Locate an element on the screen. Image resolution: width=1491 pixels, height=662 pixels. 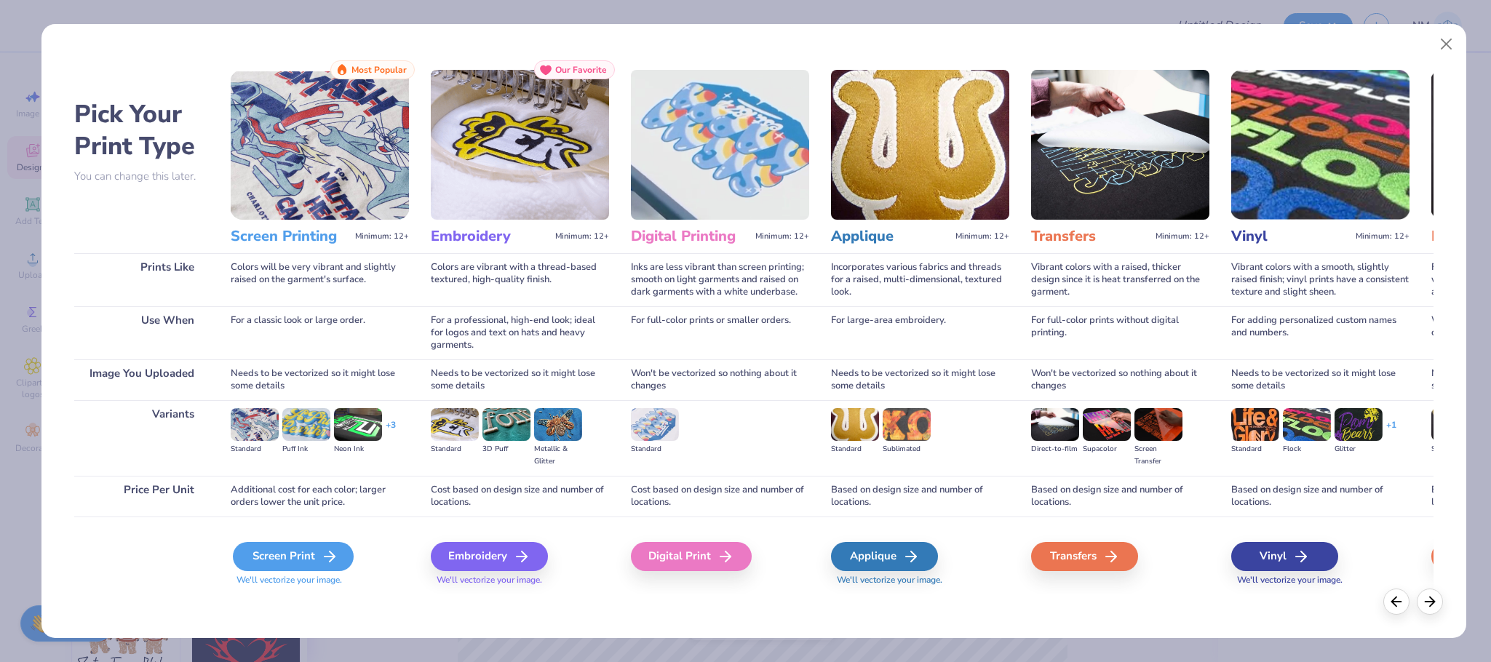
img: 3D Puff is located at coordinates (507, 424).